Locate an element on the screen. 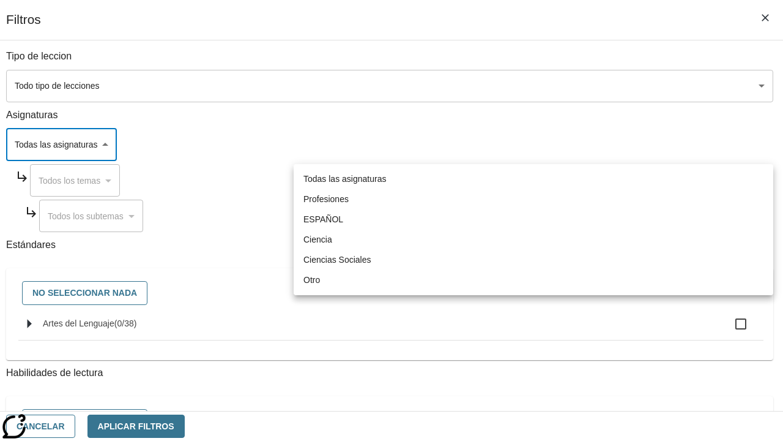  li: Todas las asignaturas is located at coordinates (534, 179).